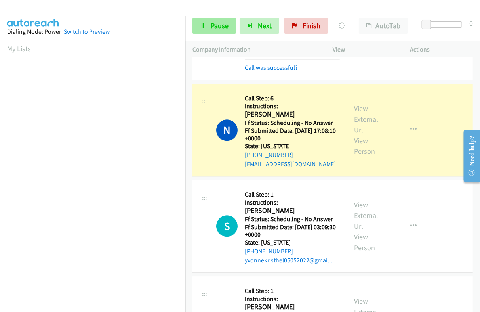 The height and width of the screenshot is (312, 480). What do you see at coordinates (15, 31) in the screenshot?
I see `div: Open Resource Center` at bounding box center [15, 31].